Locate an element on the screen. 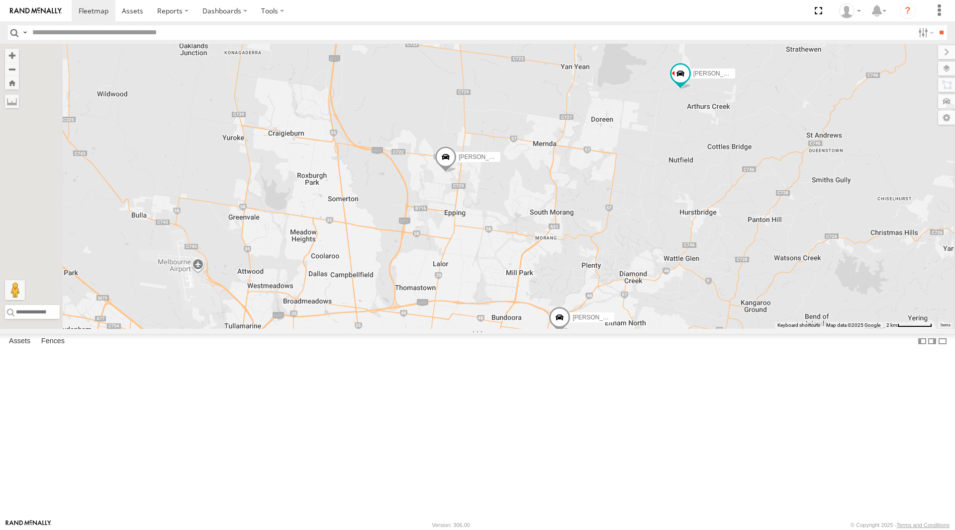  button: Keyboard shortcuts is located at coordinates (798, 326).